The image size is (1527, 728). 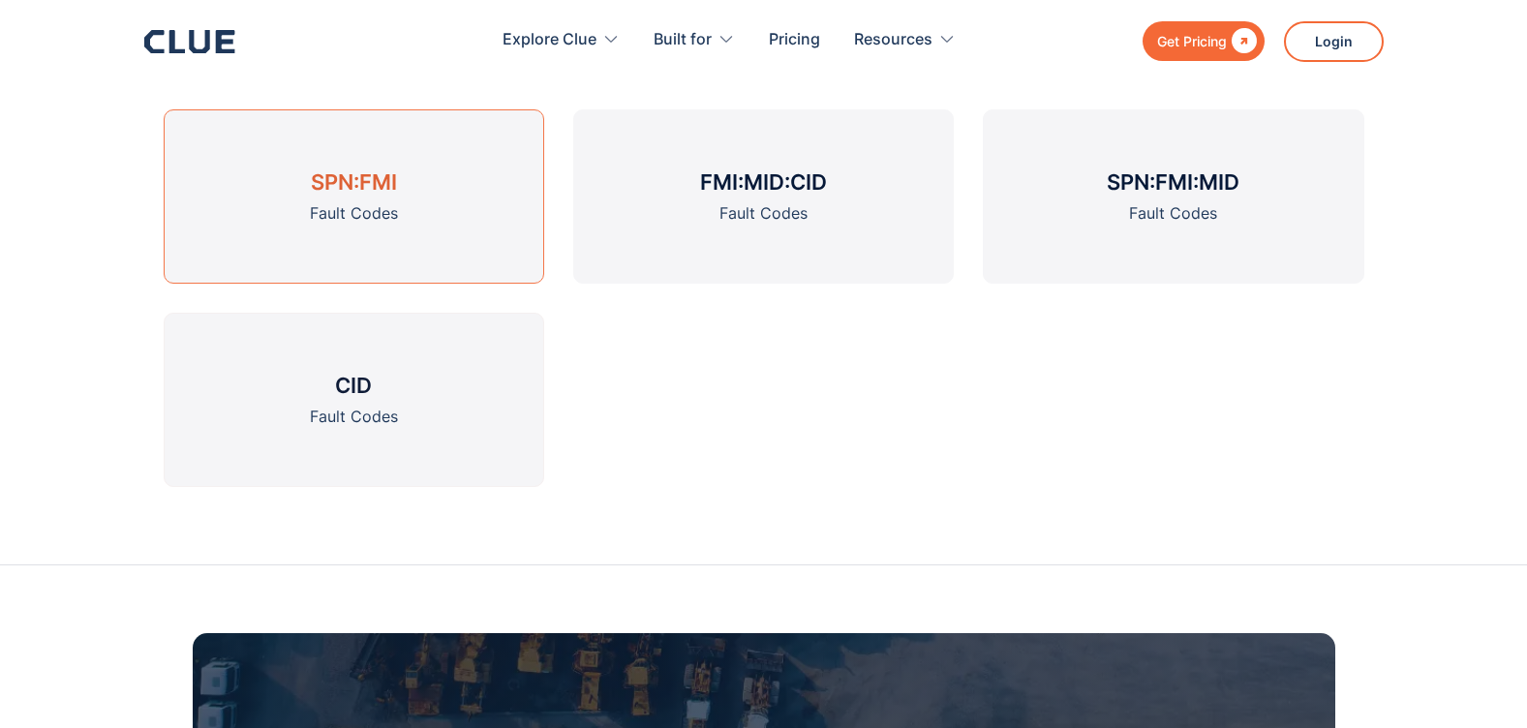 What do you see at coordinates (353, 385) in the screenshot?
I see `h3: CID` at bounding box center [353, 385].